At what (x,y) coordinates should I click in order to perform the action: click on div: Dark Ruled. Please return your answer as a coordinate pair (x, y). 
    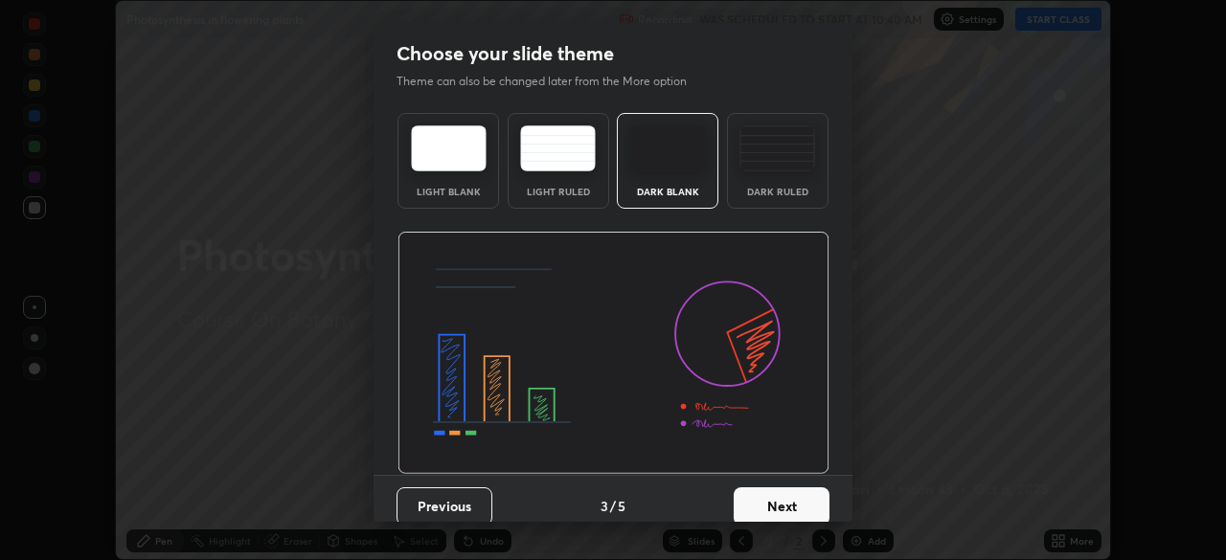
    Looking at the image, I should click on (777, 191).